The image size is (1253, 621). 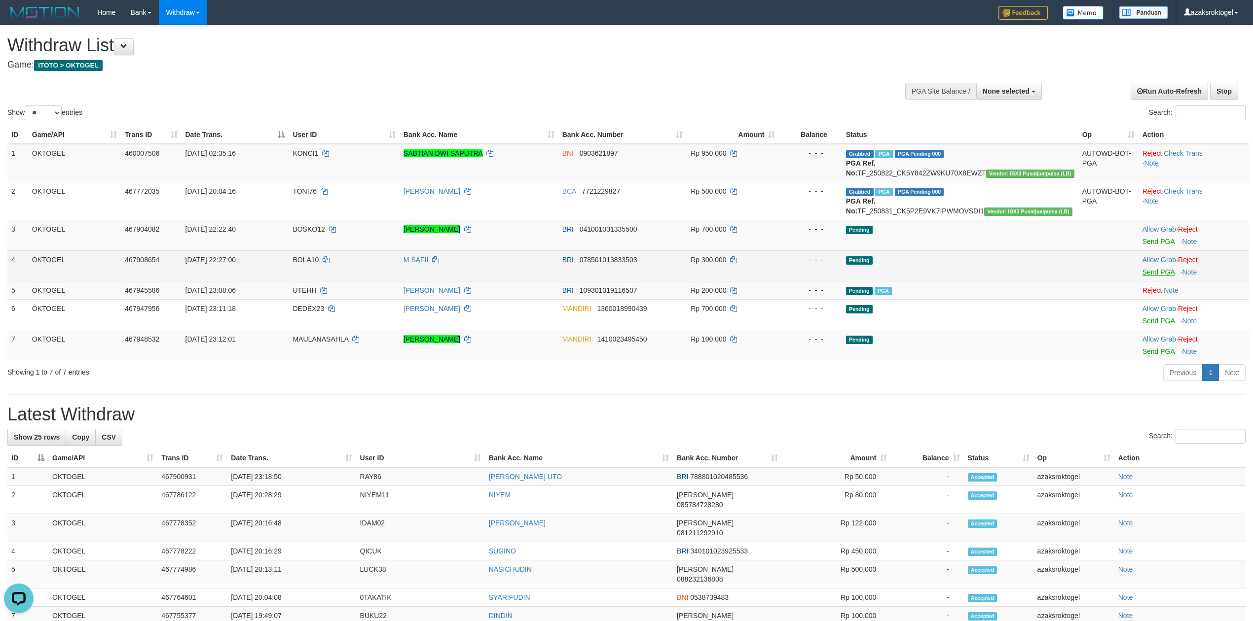 I want to click on span: KONCI1, so click(x=305, y=153).